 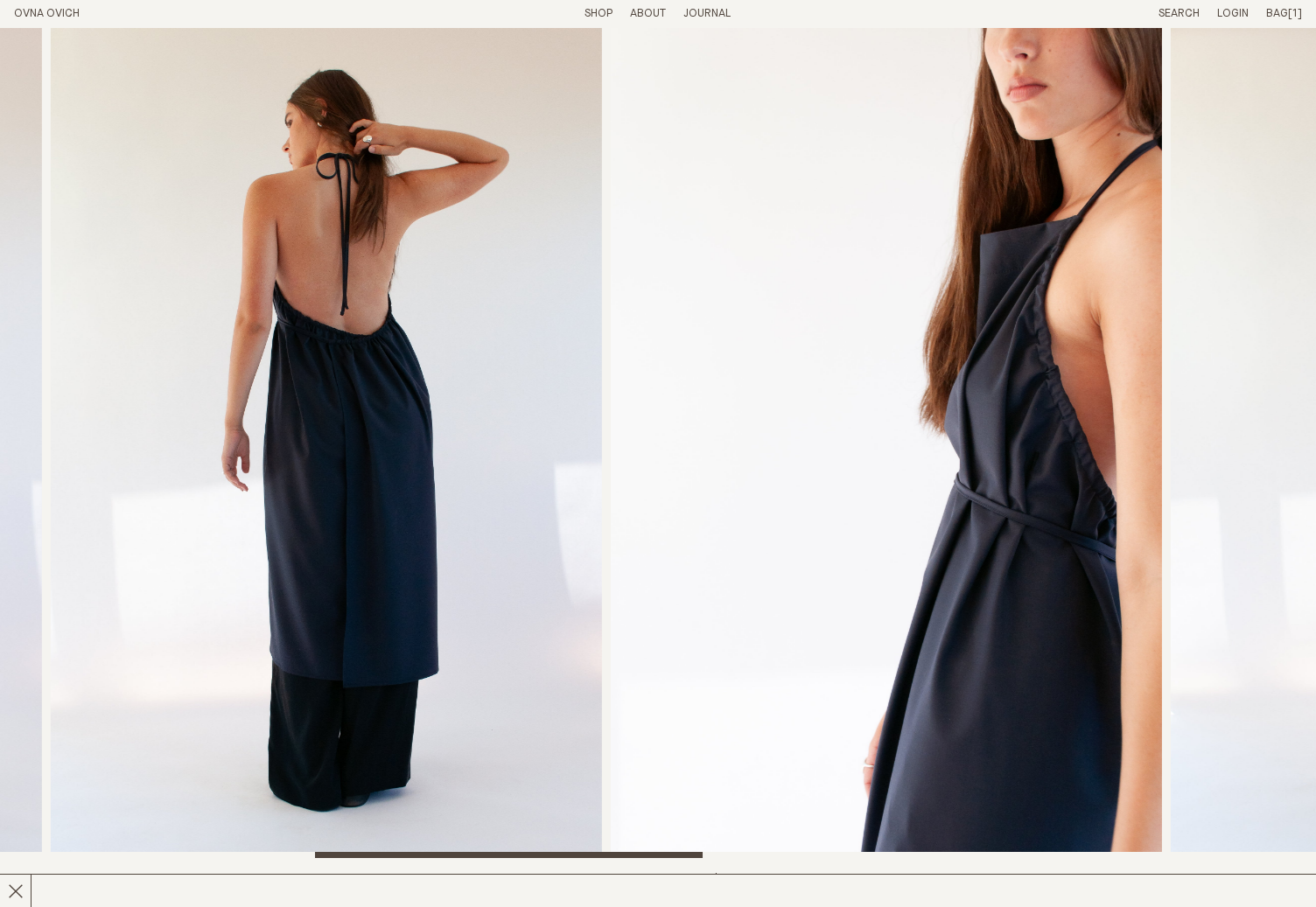 What do you see at coordinates (647, 14) in the screenshot?
I see `p: About` at bounding box center [647, 14].